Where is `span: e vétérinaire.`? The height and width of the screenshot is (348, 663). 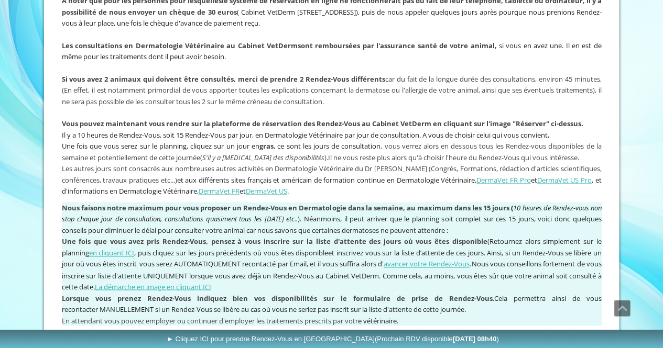
span: e vétérinaire. is located at coordinates (230, 321).